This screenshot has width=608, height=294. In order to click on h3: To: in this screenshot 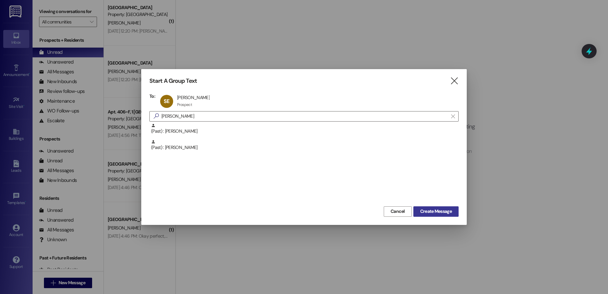, I will do `click(152, 96)`.